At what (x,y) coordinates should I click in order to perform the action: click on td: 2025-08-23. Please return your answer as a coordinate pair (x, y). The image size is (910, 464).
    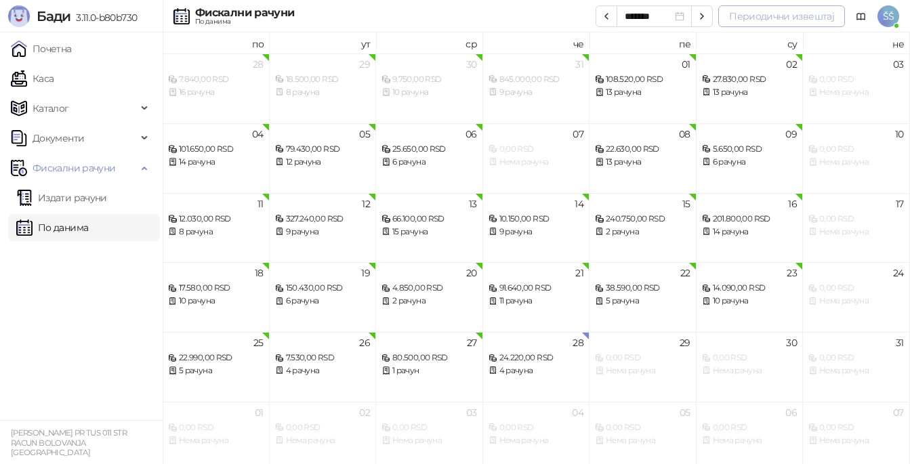
    Looking at the image, I should click on (750, 297).